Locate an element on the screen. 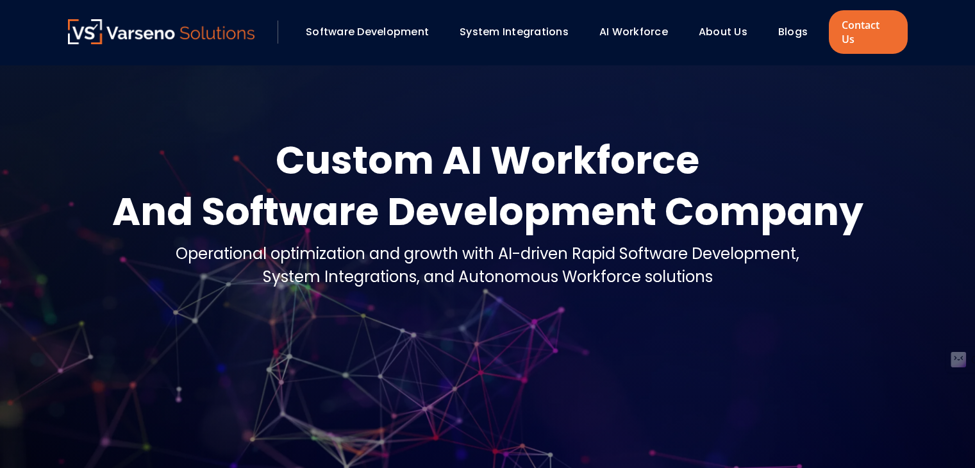 The height and width of the screenshot is (468, 975). div: About Us is located at coordinates (729, 32).